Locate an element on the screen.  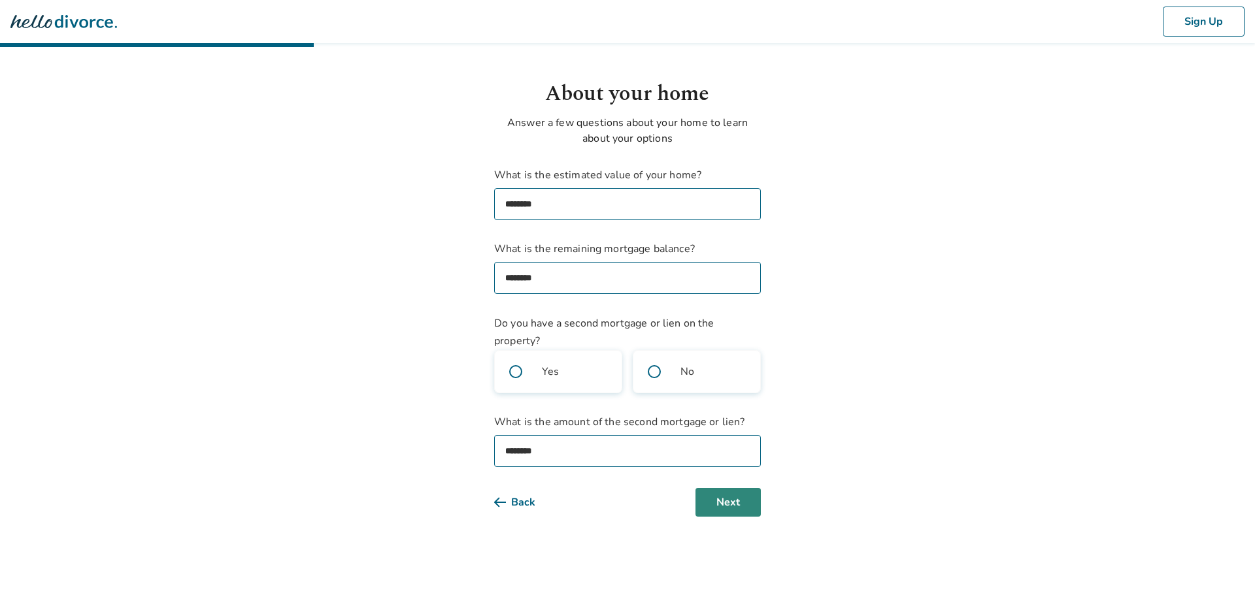
input: What is the amount of the second mortgage or lien? is located at coordinates (627, 451).